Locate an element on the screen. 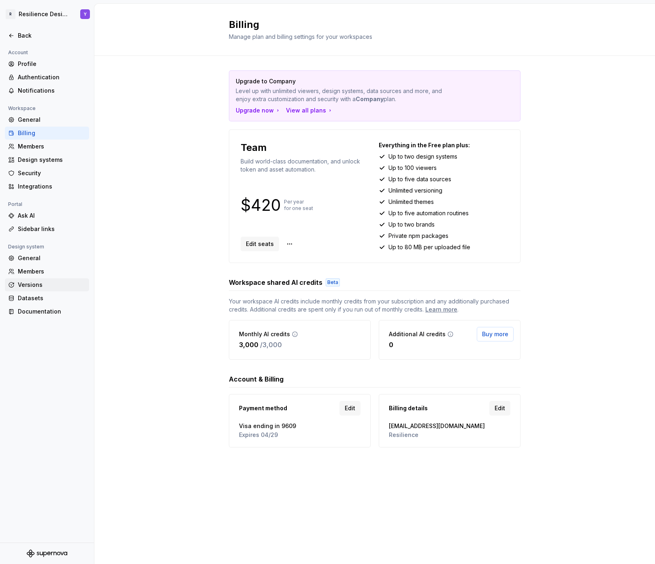  button: Upgrade now is located at coordinates (258, 111).